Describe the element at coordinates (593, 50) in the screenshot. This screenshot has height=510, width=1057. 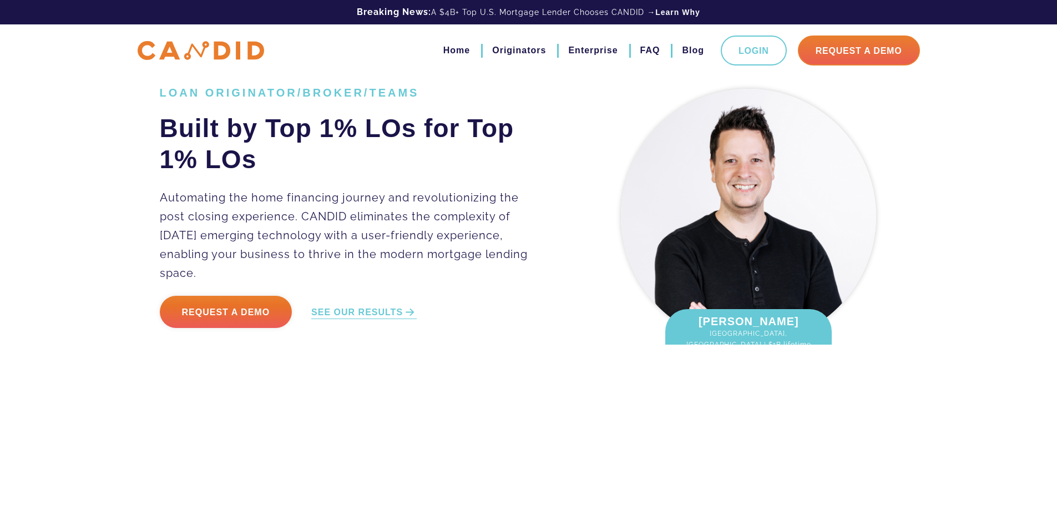
I see `a: Enterprise` at that location.